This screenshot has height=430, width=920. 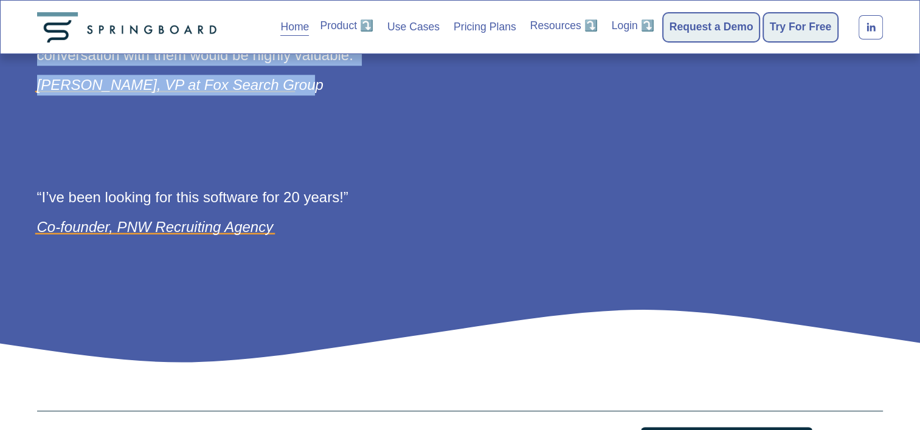 What do you see at coordinates (633, 26) in the screenshot?
I see `span: Login ⤵️` at bounding box center [633, 26].